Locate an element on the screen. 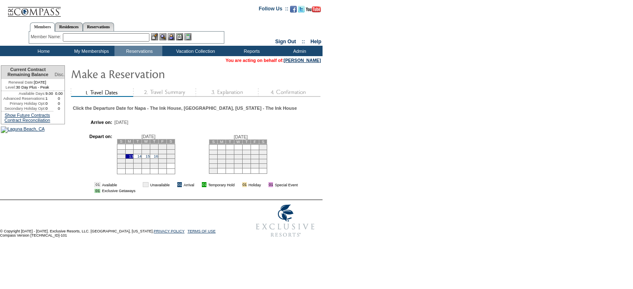 The height and width of the screenshot is (289, 633). img: Exclusive Resorts is located at coordinates (285, 221).